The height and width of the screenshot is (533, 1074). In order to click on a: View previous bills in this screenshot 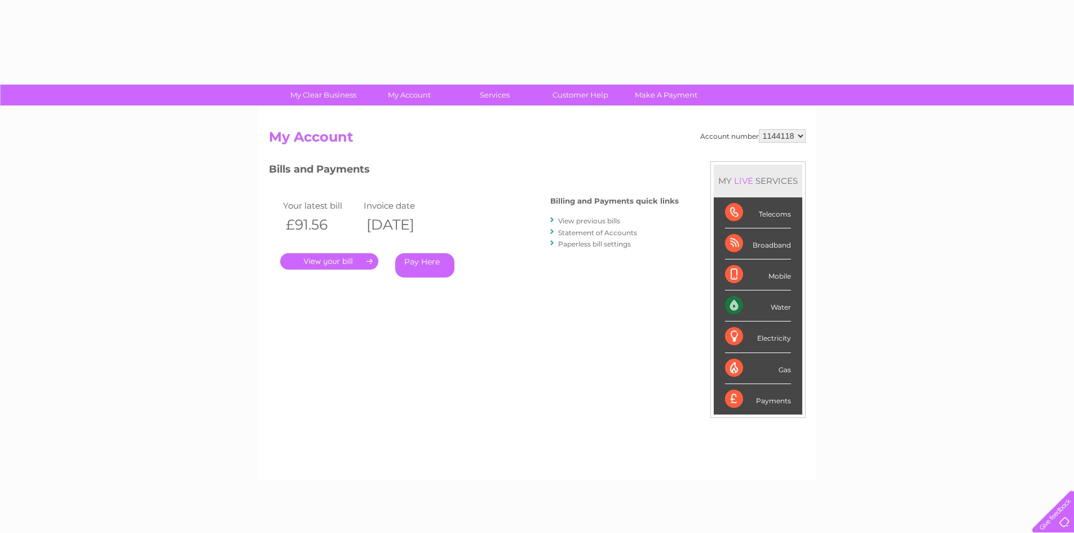, I will do `click(589, 220)`.